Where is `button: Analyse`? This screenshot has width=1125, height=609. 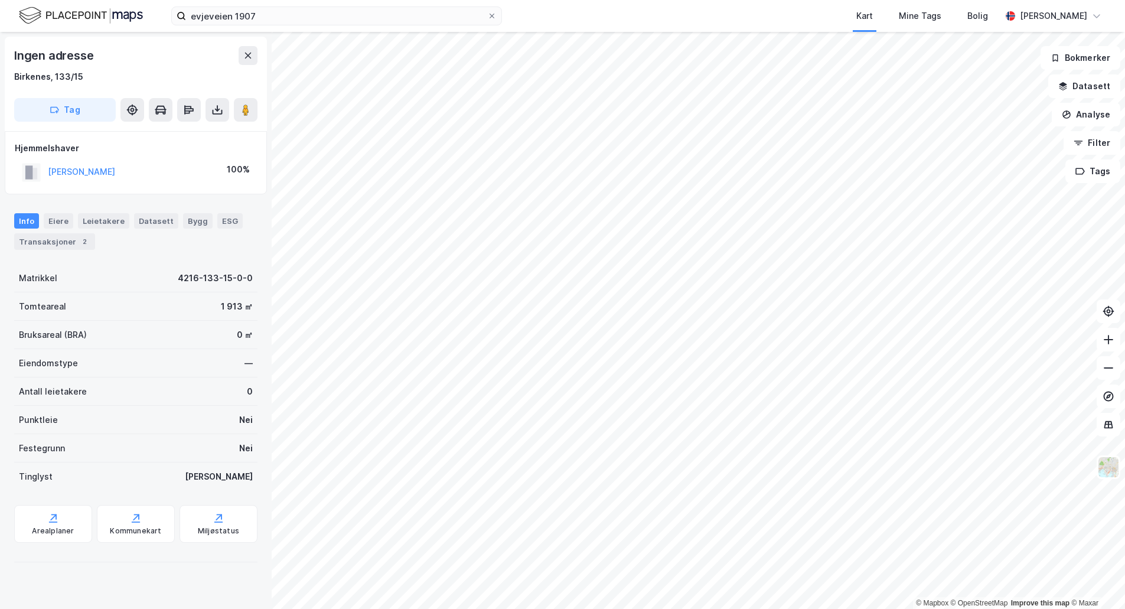
button: Analyse is located at coordinates (1086, 115).